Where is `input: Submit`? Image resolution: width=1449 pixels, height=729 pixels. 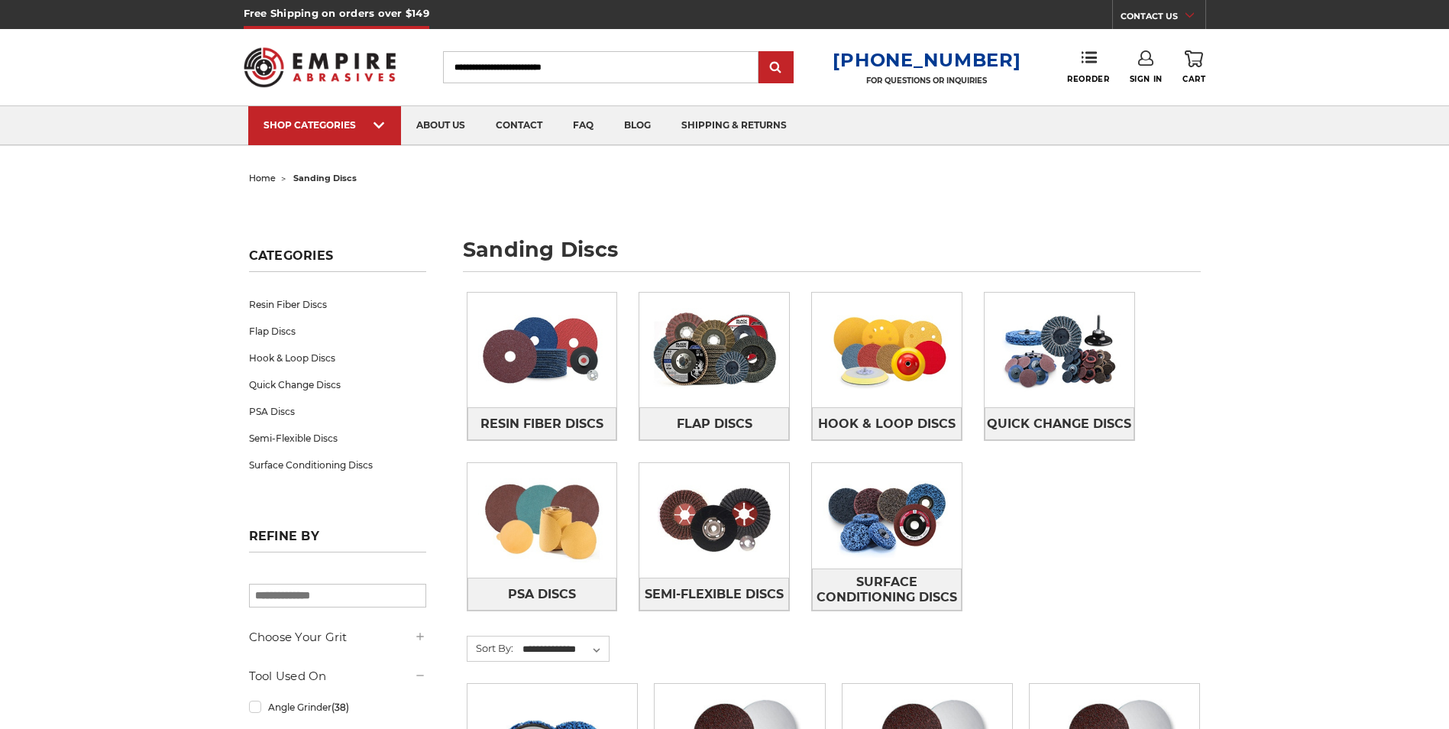
input: Submit is located at coordinates (776, 68).